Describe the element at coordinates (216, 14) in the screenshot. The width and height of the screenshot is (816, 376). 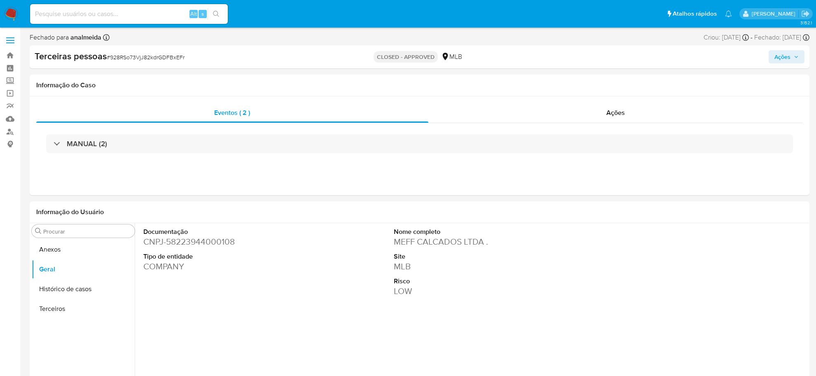
I see `button: search-icon` at that location.